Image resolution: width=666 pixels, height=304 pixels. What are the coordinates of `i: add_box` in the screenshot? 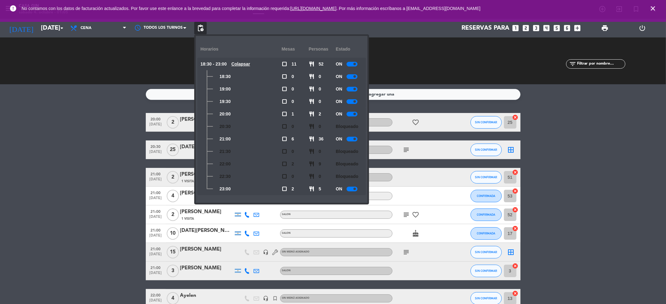 It's located at (577, 28).